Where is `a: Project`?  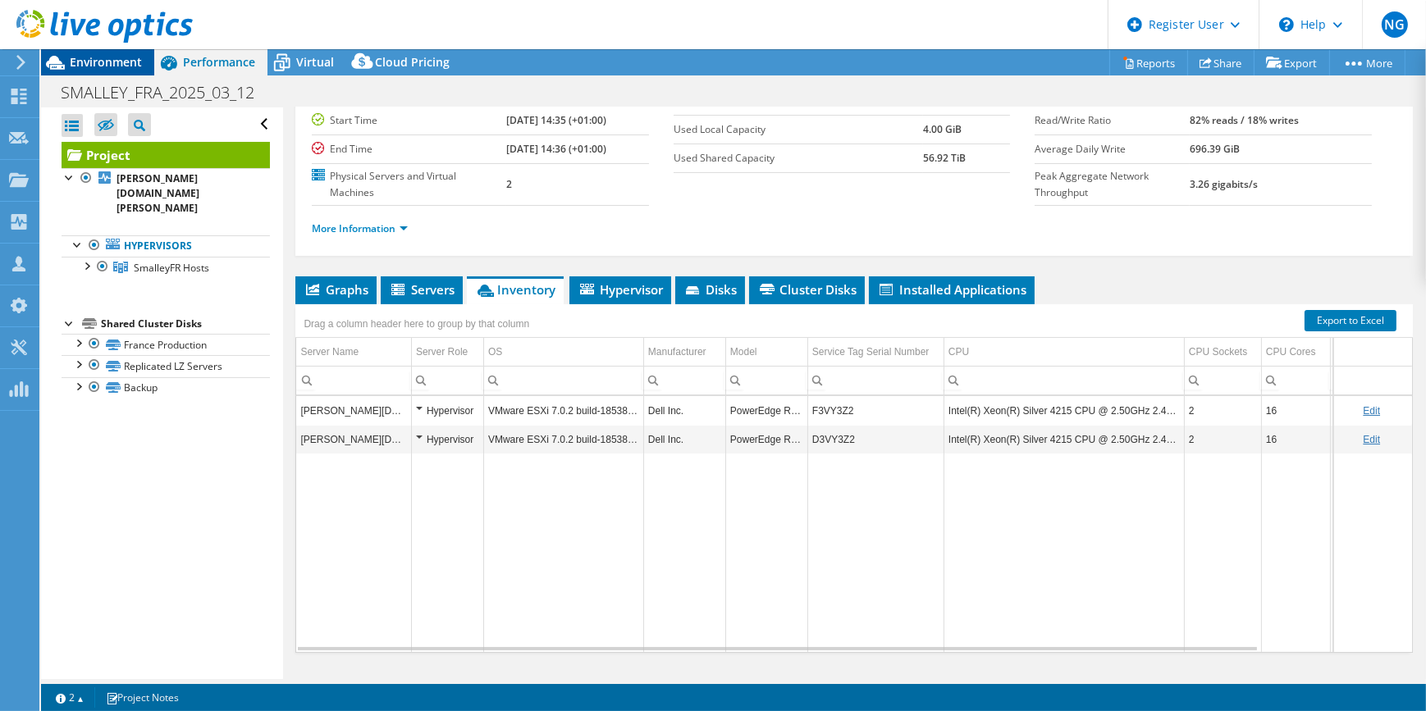
a: Project is located at coordinates (166, 155).